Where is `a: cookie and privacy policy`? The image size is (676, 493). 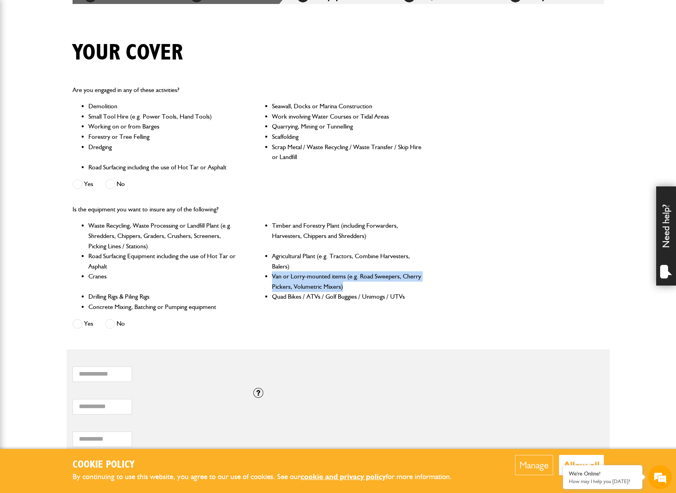
a: cookie and privacy policy is located at coordinates (343, 476).